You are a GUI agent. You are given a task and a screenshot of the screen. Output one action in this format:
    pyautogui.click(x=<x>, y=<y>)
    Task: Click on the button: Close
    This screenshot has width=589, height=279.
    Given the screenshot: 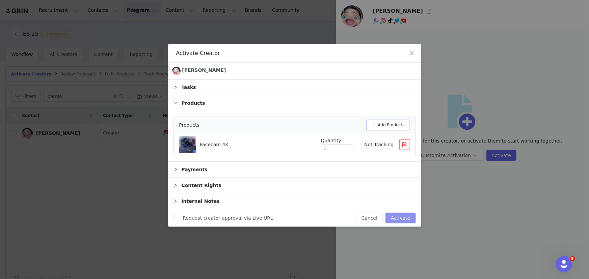 What is the action you would take?
    pyautogui.click(x=412, y=54)
    